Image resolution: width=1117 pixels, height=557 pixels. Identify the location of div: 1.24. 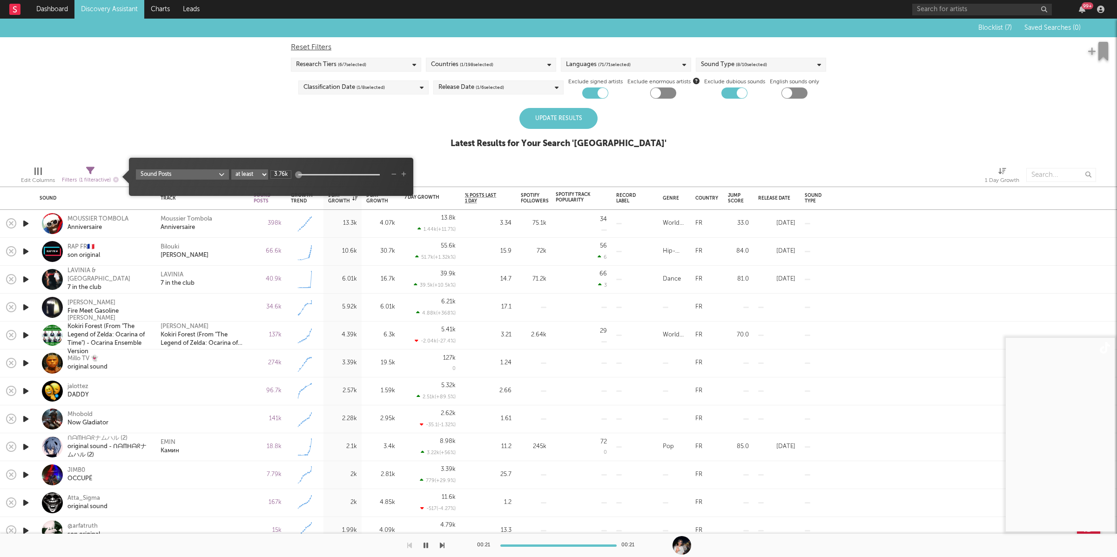
(488, 363).